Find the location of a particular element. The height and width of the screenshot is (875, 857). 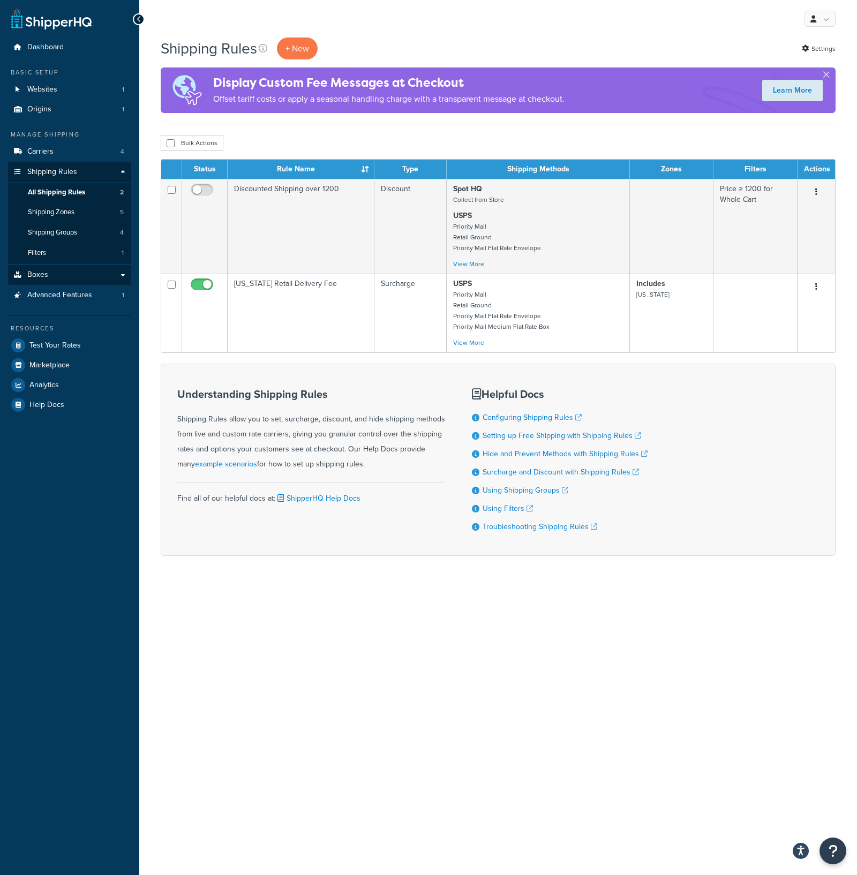

div: Shipping Rules allow you to set, surcharge, discount, and hide shipping methods from live and cus... is located at coordinates (311, 430).